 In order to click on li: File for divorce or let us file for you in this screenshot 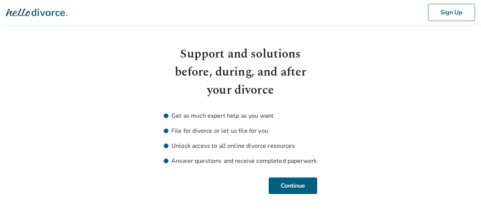, I will do `click(240, 131)`.